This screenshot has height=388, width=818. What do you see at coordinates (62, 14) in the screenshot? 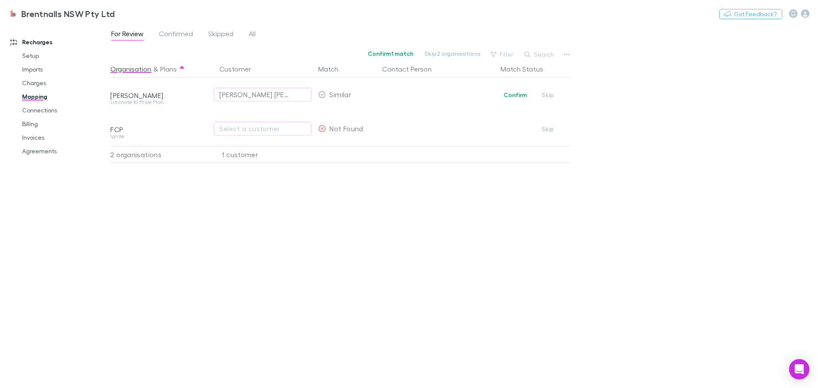
I see `a: Brentnalls NSW Pty Ltd` at bounding box center [62, 14].